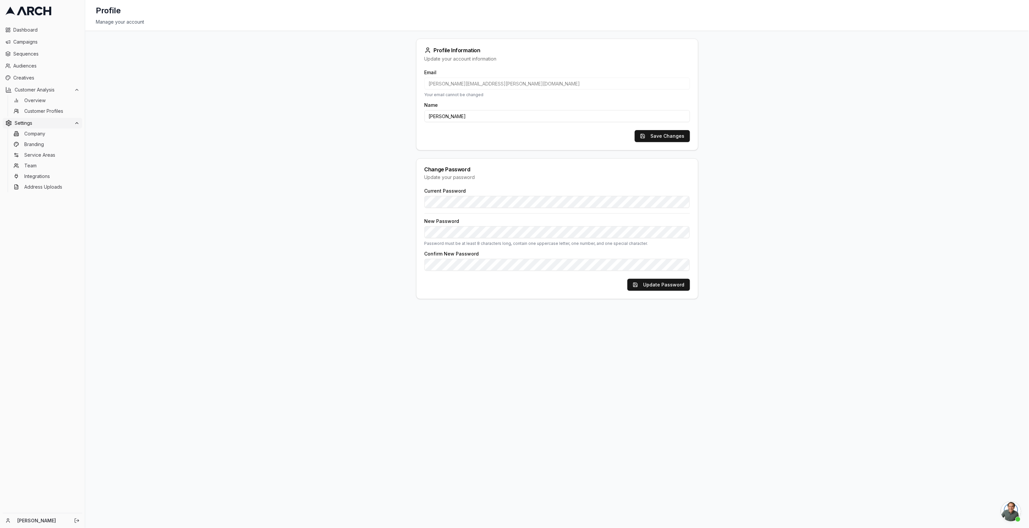  I want to click on a: Team, so click(43, 166).